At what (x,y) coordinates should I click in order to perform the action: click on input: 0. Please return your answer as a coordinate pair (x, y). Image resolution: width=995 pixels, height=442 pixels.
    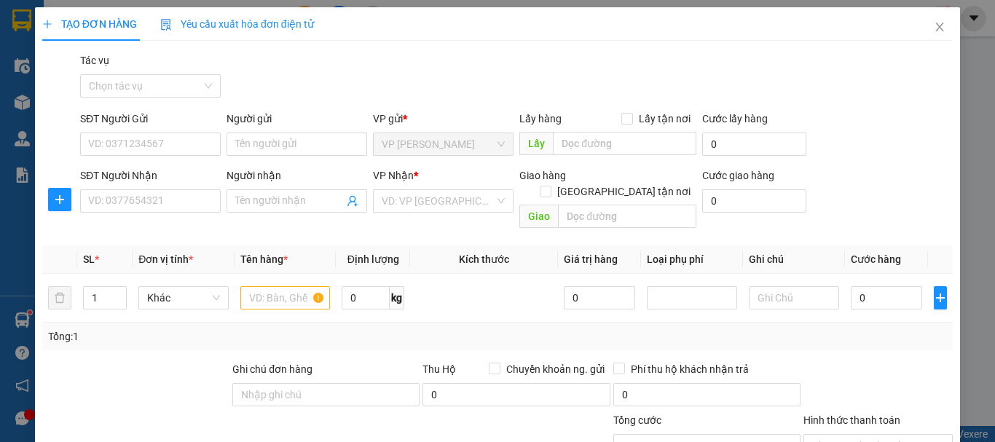
    Looking at the image, I should click on (599, 298).